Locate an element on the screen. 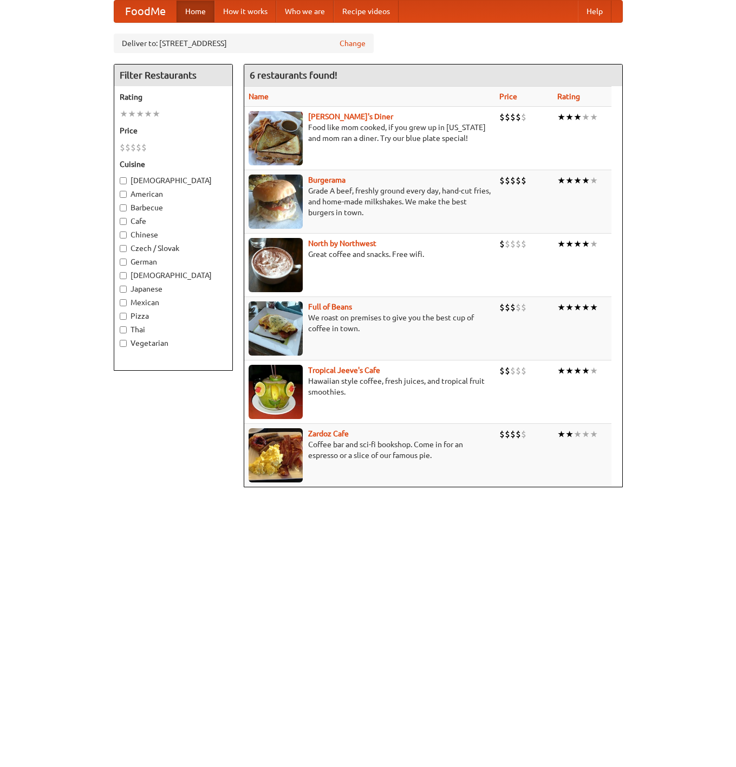 Image resolution: width=736 pixels, height=767 pixels. p: Grade A beef, freshly ground every day, hand-cut fries, and home-made milkshakes. We make the bes... is located at coordinates (370, 202).